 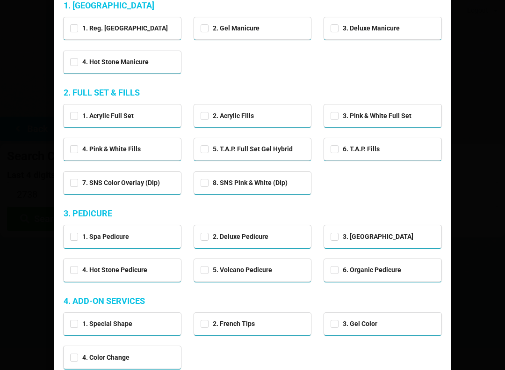 What do you see at coordinates (100, 357) in the screenshot?
I see `label: 4. Color Change` at bounding box center [100, 357].